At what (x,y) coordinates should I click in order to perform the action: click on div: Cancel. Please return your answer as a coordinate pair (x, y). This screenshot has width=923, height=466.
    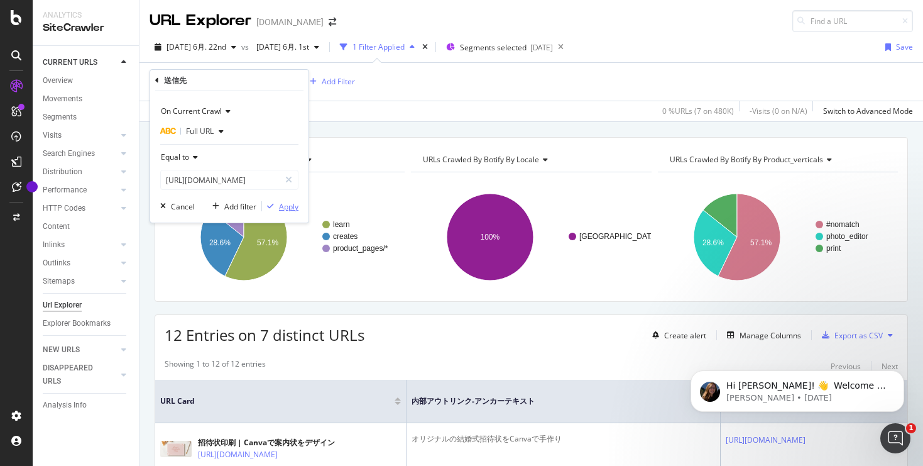
    Looking at the image, I should click on (183, 206).